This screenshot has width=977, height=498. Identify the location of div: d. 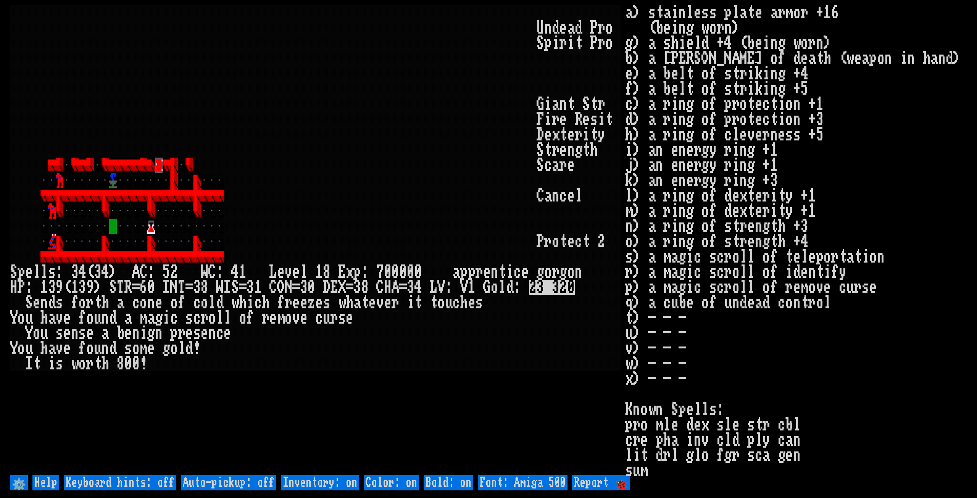
(220, 303).